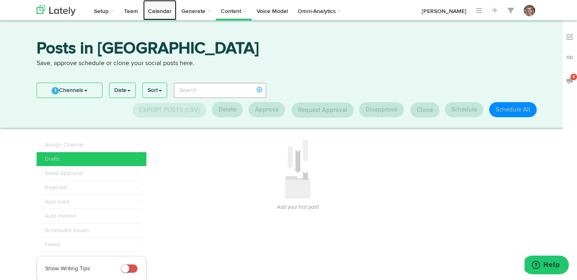 The image size is (577, 280). I want to click on span: Request Approval, so click(323, 110).